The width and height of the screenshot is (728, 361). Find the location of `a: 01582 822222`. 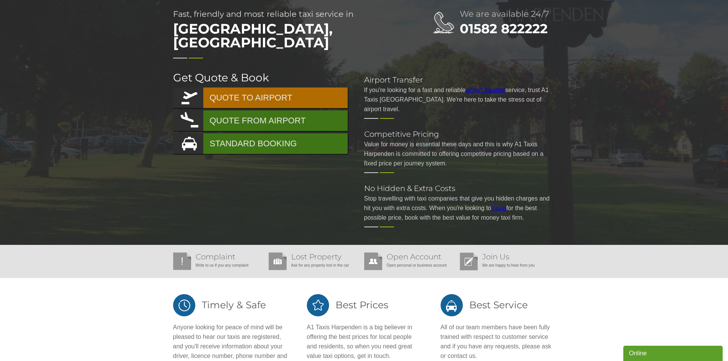

a: 01582 822222 is located at coordinates (503, 29).